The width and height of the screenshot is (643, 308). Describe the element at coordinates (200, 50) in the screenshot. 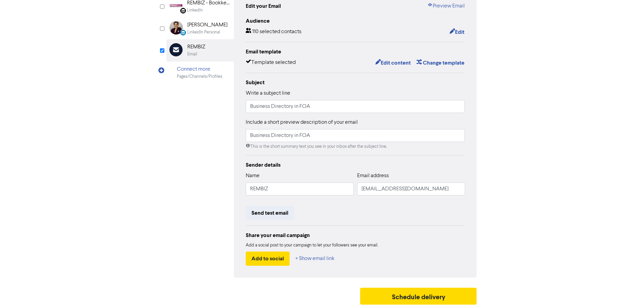

I see `div: REMBIZEmail` at that location.